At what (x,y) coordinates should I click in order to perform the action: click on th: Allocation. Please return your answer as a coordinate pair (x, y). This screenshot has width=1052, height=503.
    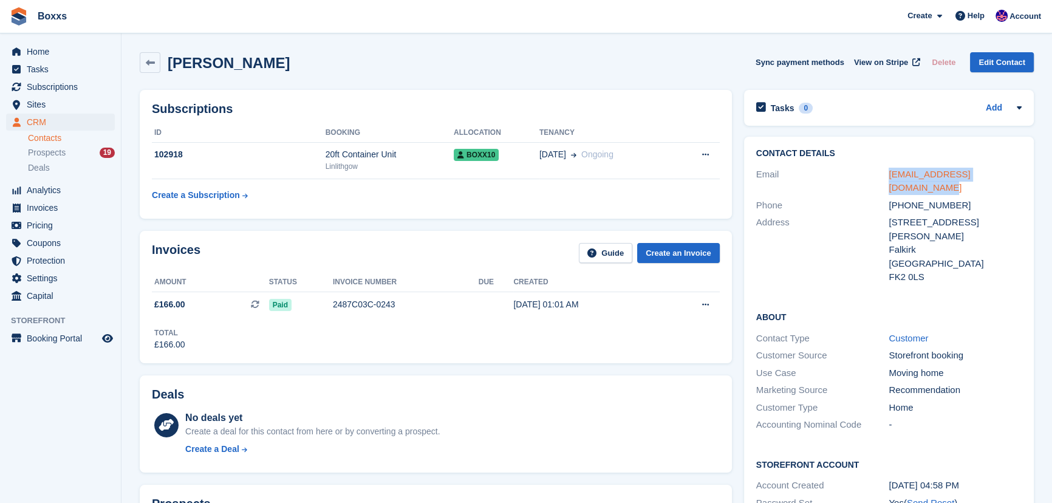
    Looking at the image, I should click on (496, 133).